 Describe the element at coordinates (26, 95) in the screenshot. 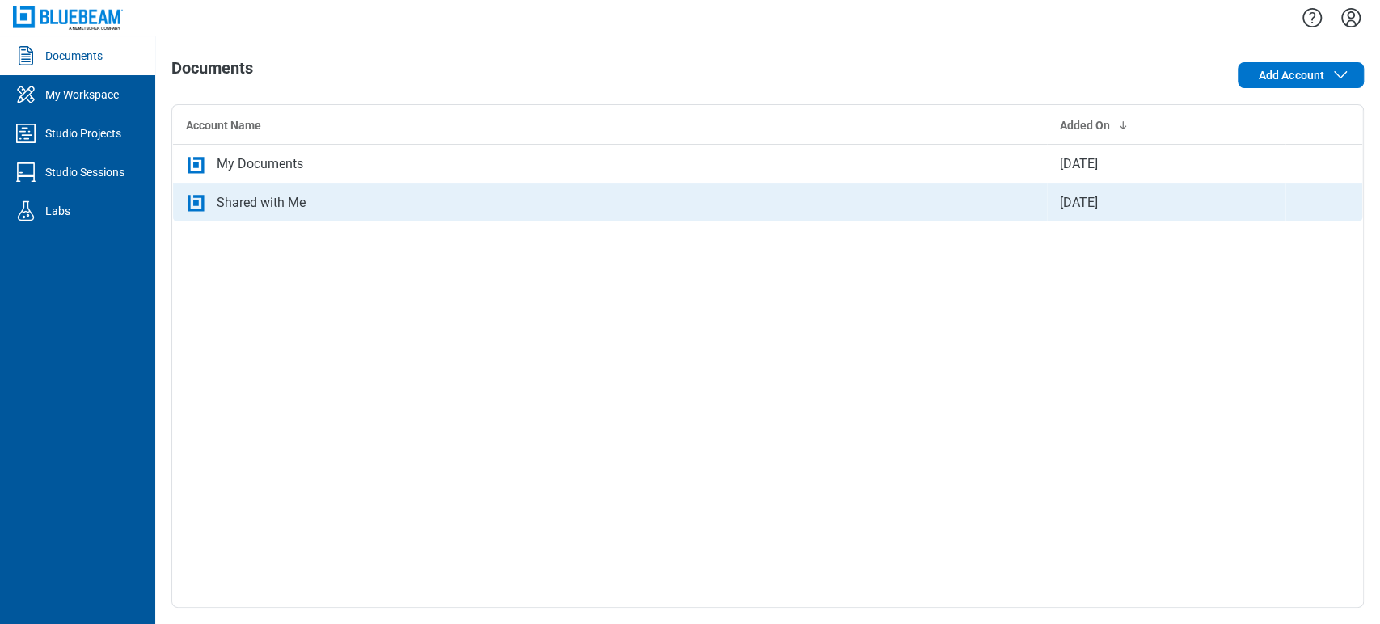

I see `svg: My Workspace` at that location.